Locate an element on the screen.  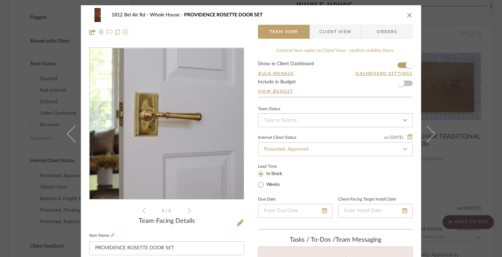
label: Lead Time is located at coordinates (276, 166).